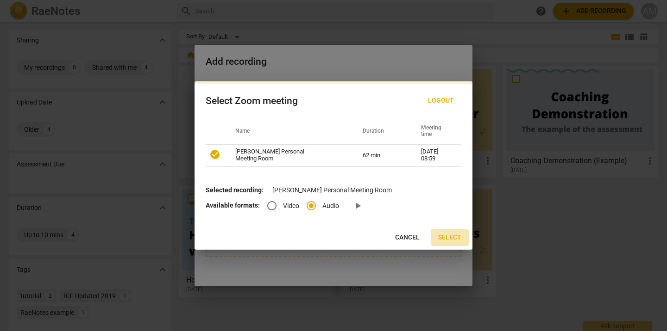 This screenshot has width=667, height=331. Describe the element at coordinates (407, 238) in the screenshot. I see `button: Cancel` at that location.